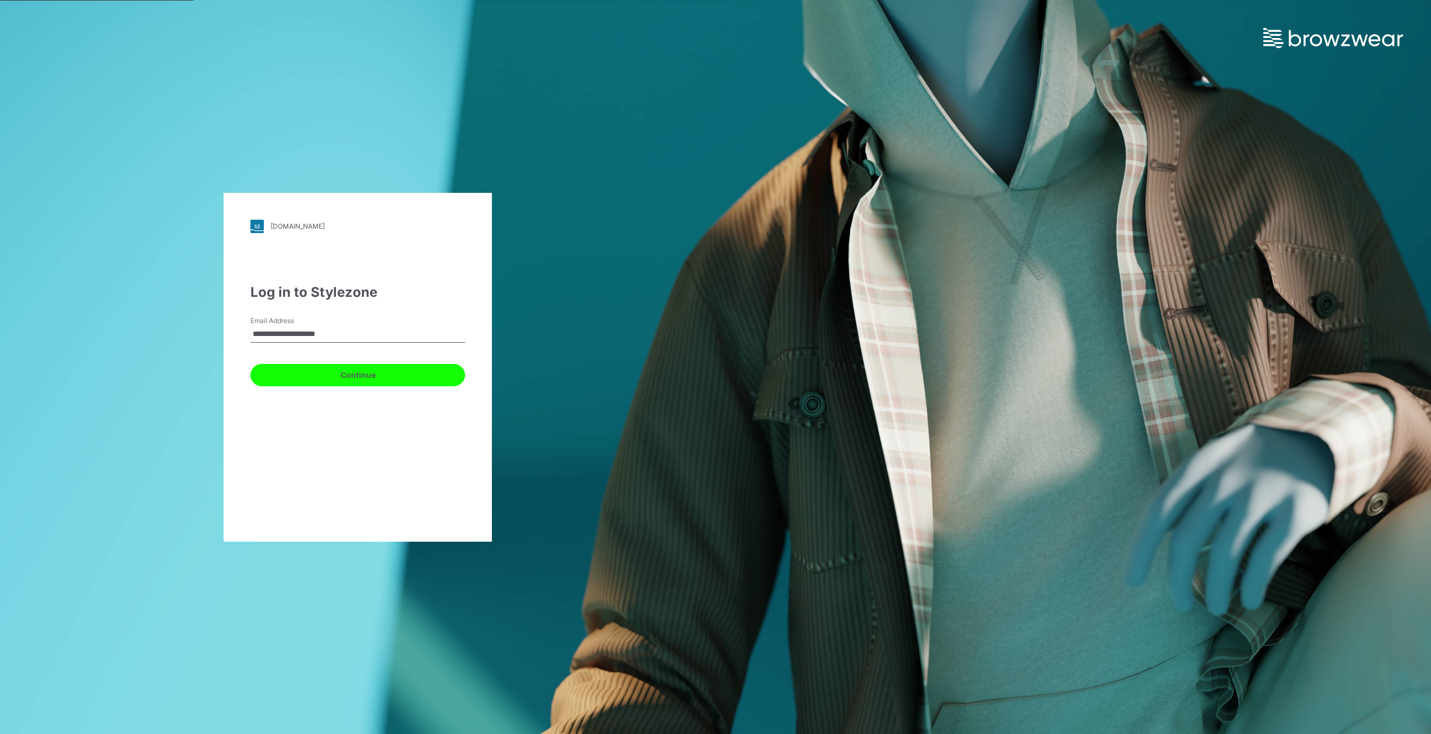 The width and height of the screenshot is (1431, 734). What do you see at coordinates (290, 321) in the screenshot?
I see `label: Email Address` at bounding box center [290, 321].